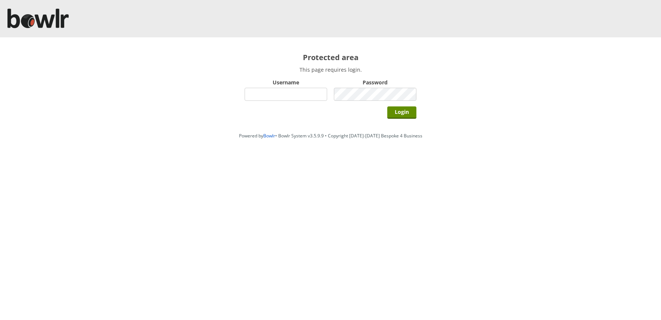  I want to click on input: Login, so click(402, 112).